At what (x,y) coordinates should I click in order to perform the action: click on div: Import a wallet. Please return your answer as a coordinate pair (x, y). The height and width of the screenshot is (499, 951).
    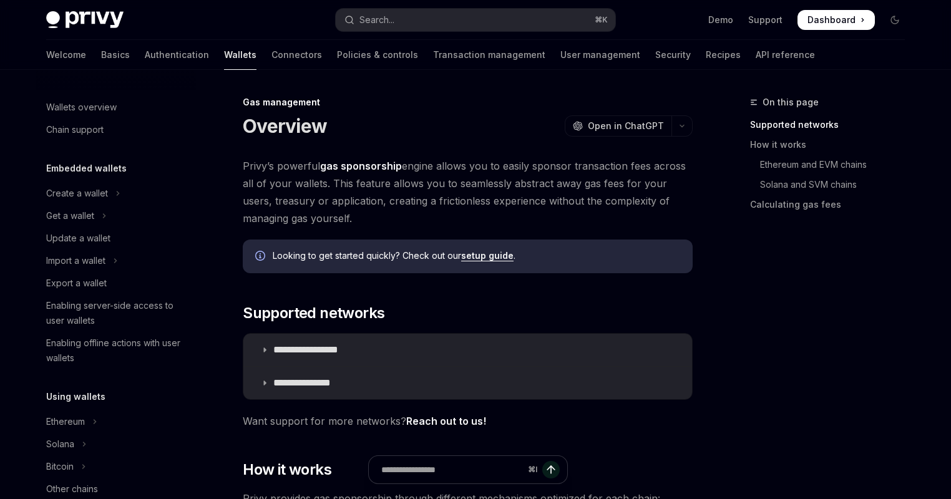
    Looking at the image, I should click on (75, 261).